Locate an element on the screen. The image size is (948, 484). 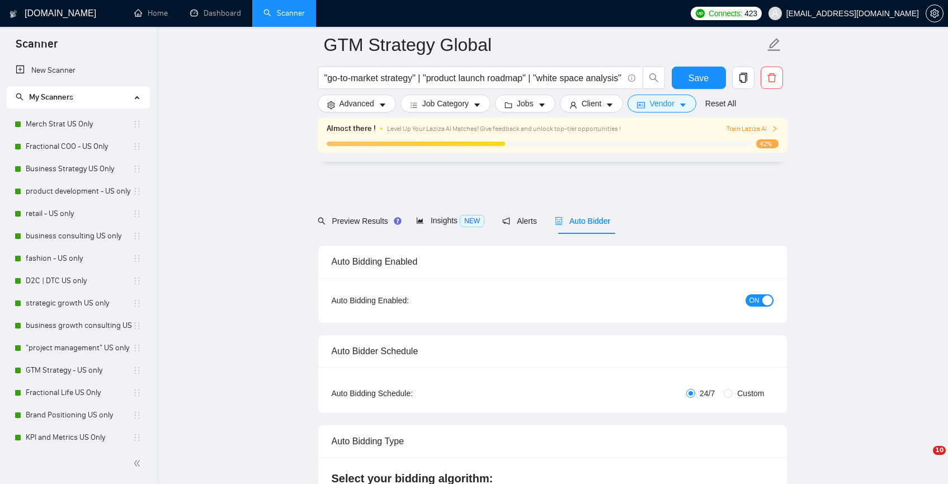
span: Client is located at coordinates (592, 104).